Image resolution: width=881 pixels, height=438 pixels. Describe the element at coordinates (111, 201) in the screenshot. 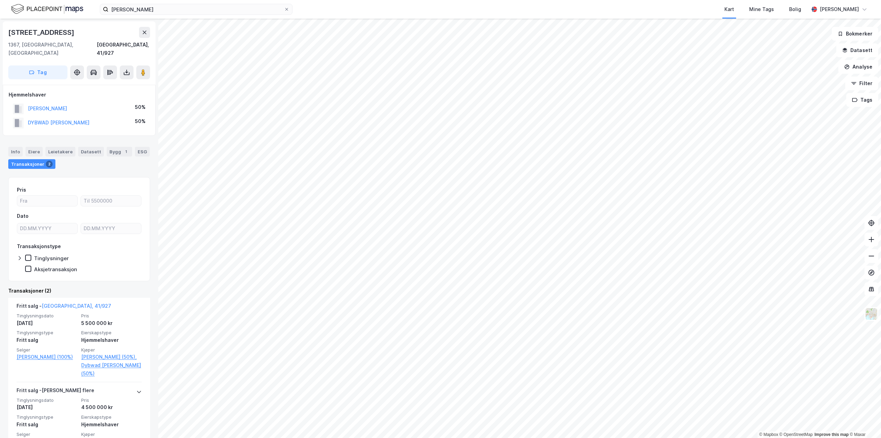

I see `input: Til 5500000` at that location.